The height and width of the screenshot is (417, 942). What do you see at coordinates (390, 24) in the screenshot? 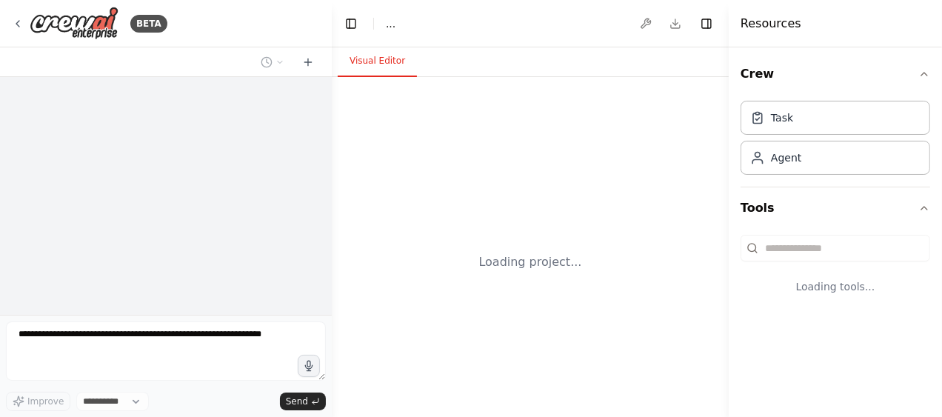
I see `nav: breadcrumb` at bounding box center [390, 24].